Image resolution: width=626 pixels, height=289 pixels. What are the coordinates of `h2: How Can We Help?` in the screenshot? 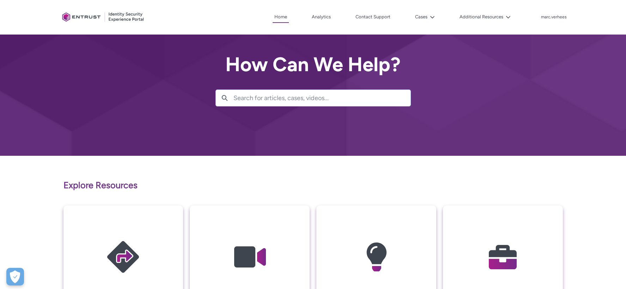 It's located at (313, 65).